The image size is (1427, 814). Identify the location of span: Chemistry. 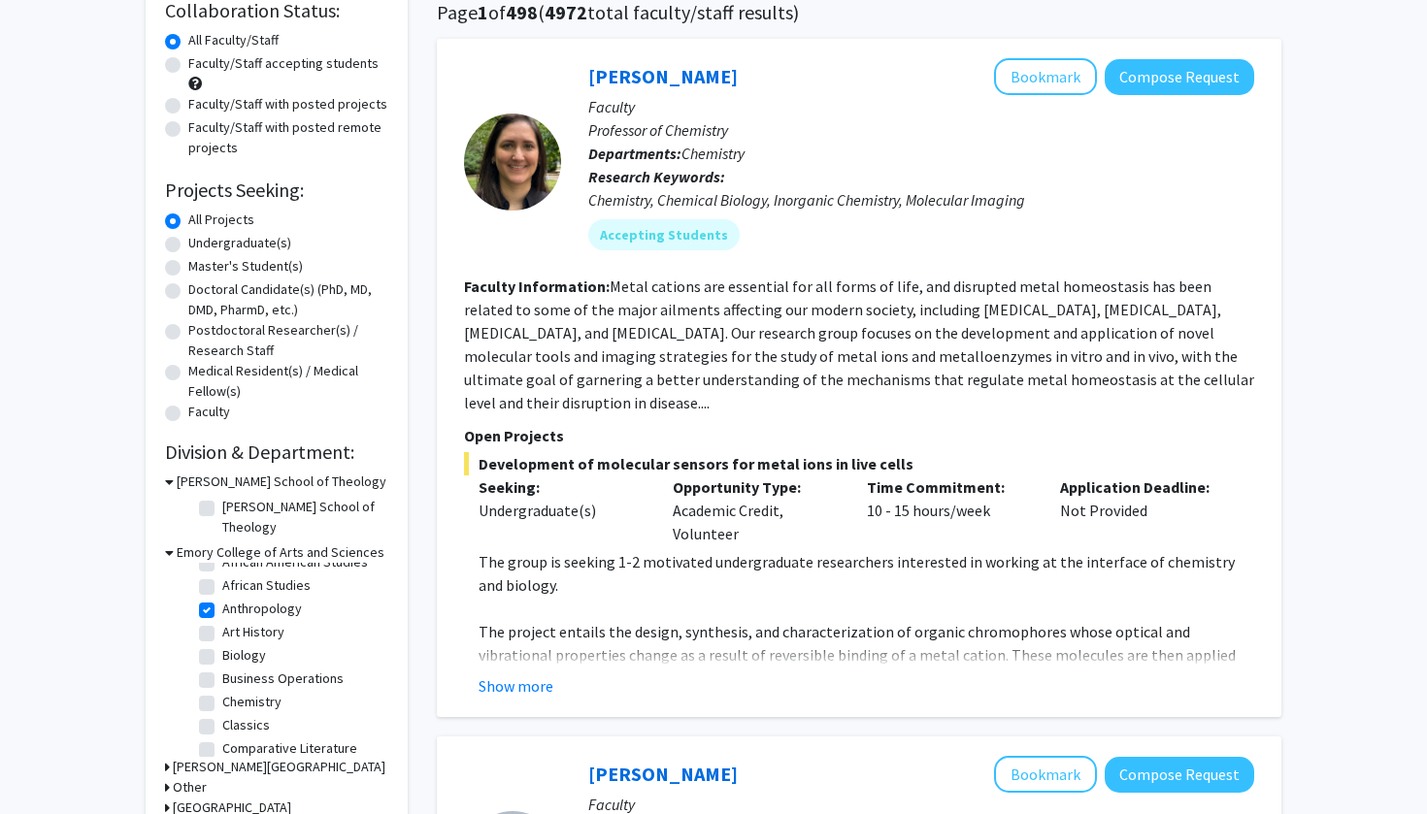
(712, 153).